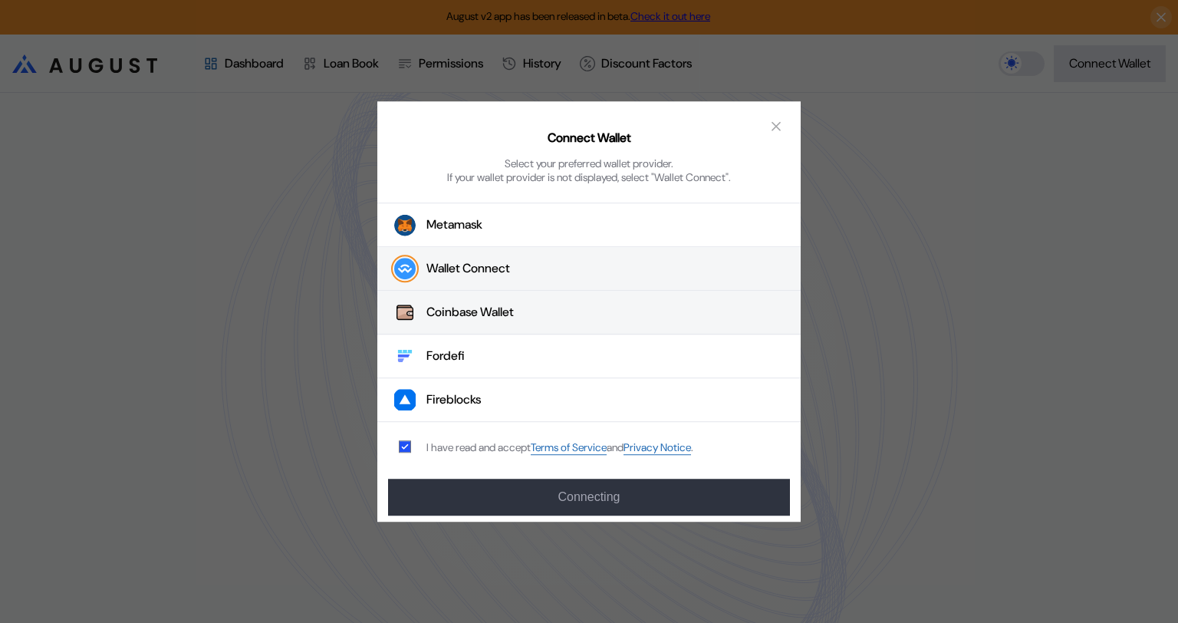 The width and height of the screenshot is (1178, 623). Describe the element at coordinates (589, 268) in the screenshot. I see `button: Wallet Connect` at that location.